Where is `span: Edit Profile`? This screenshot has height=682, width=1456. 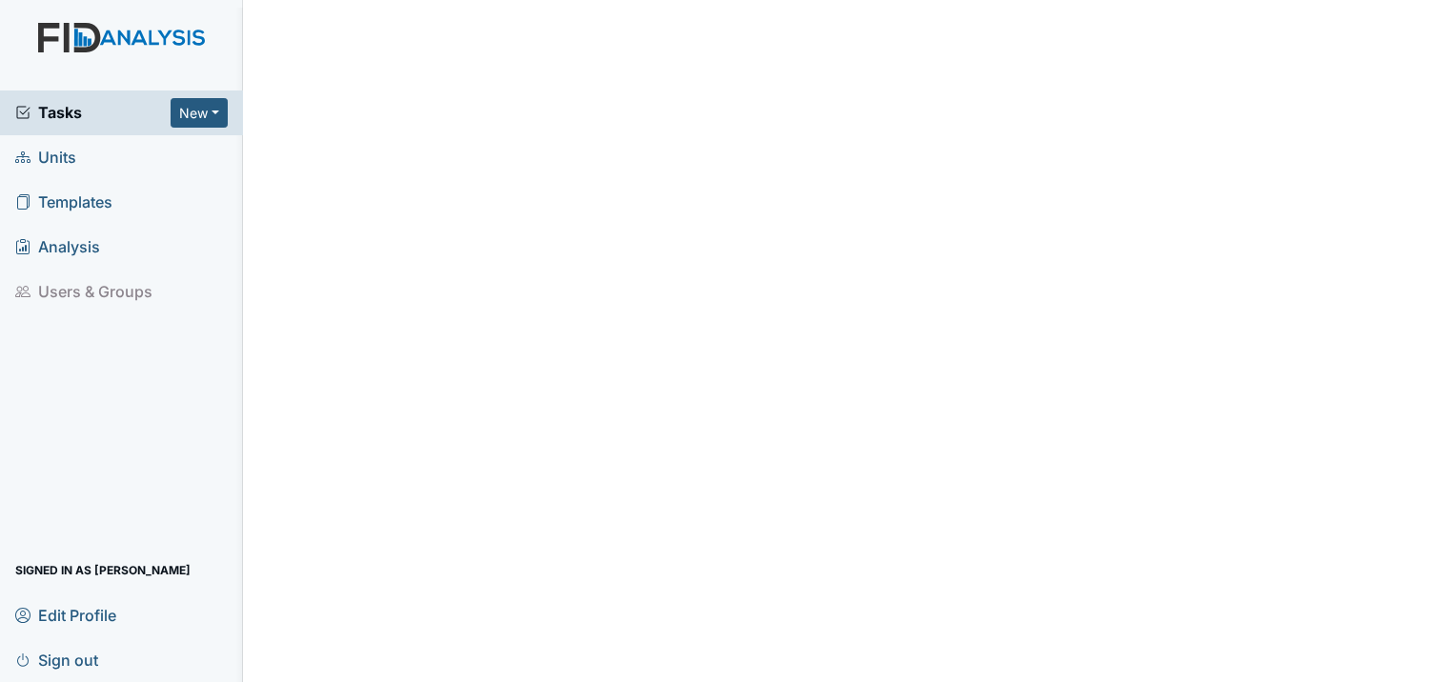 span: Edit Profile is located at coordinates (66, 615).